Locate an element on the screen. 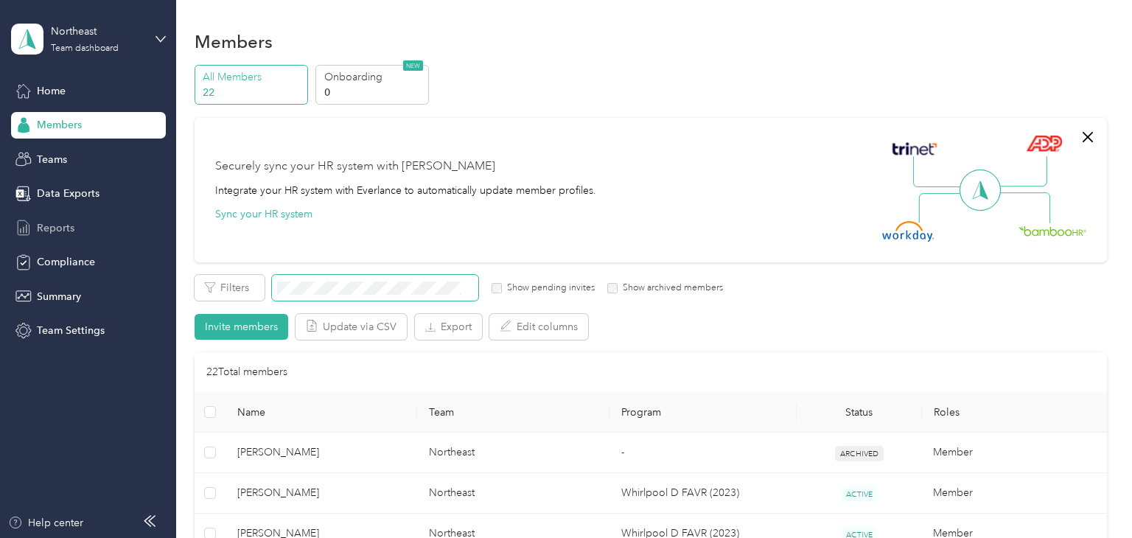 The width and height of the screenshot is (1132, 538). button: Filters is located at coordinates (229, 287).